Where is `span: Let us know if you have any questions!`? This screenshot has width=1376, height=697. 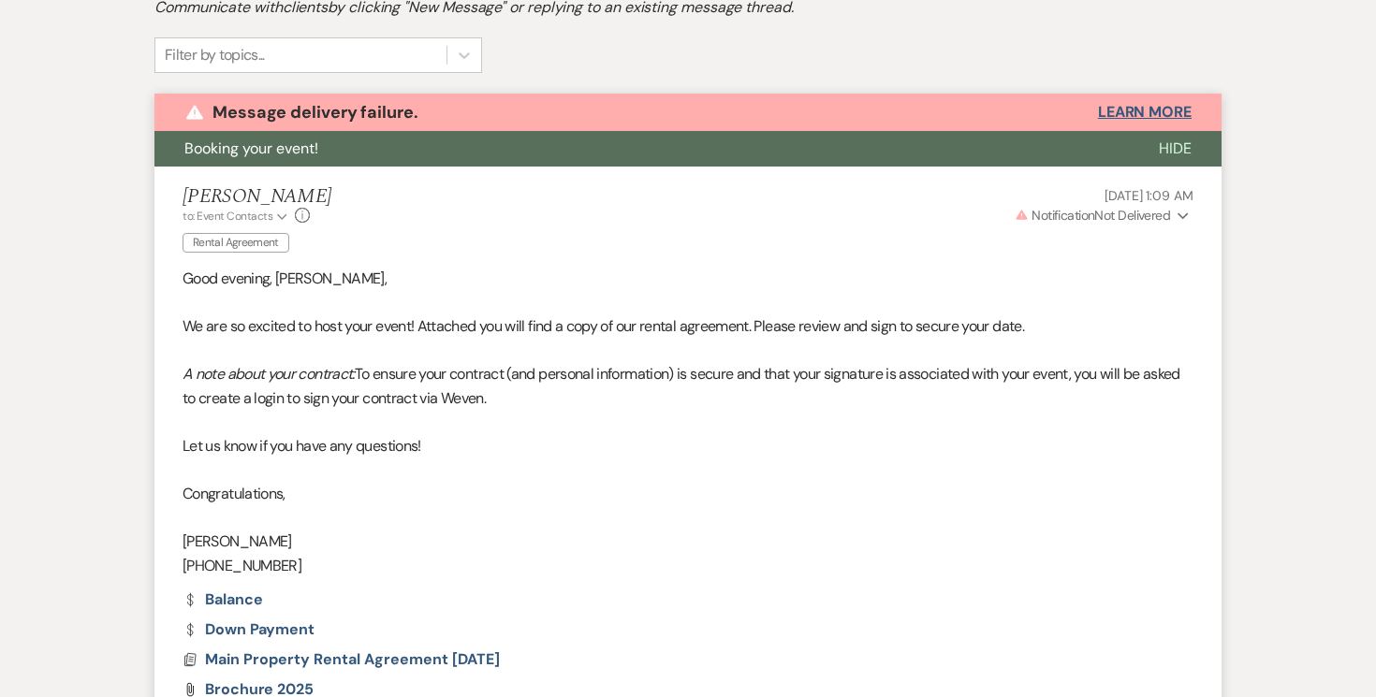
span: Let us know if you have any questions! is located at coordinates (301, 446).